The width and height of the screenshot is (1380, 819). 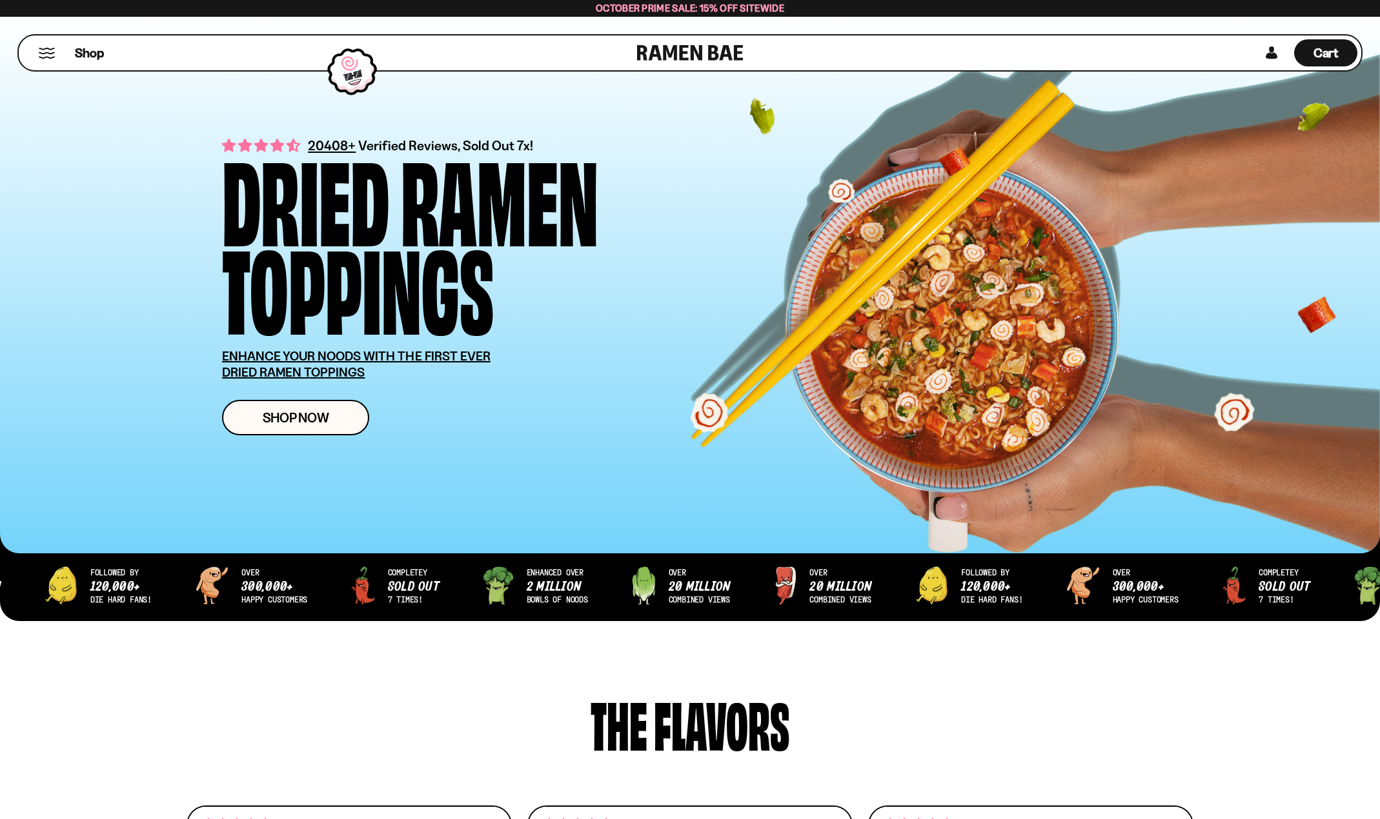 What do you see at coordinates (1325, 53) in the screenshot?
I see `span: Cart` at bounding box center [1325, 53].